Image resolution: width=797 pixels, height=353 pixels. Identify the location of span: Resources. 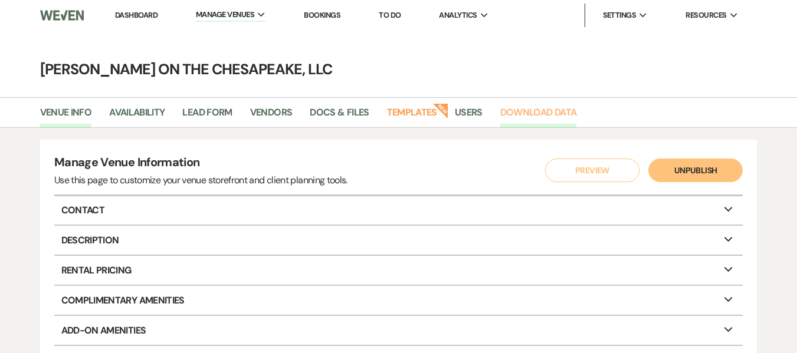
(705, 15).